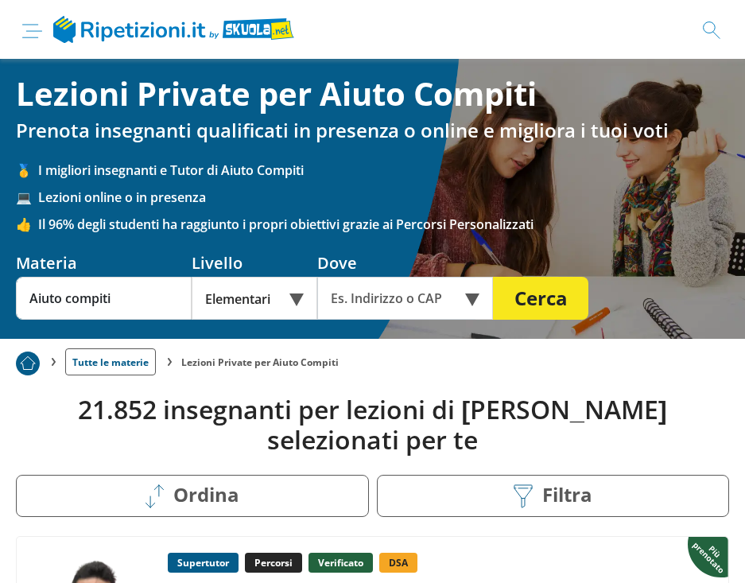  Describe the element at coordinates (111, 362) in the screenshot. I see `a: Tutte le materie` at that location.